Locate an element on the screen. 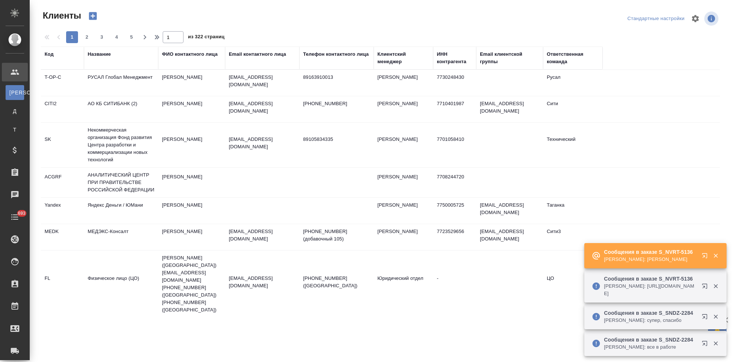 Image resolution: width=734 pixels, height=362 pixels. a: 693 is located at coordinates (15, 217).